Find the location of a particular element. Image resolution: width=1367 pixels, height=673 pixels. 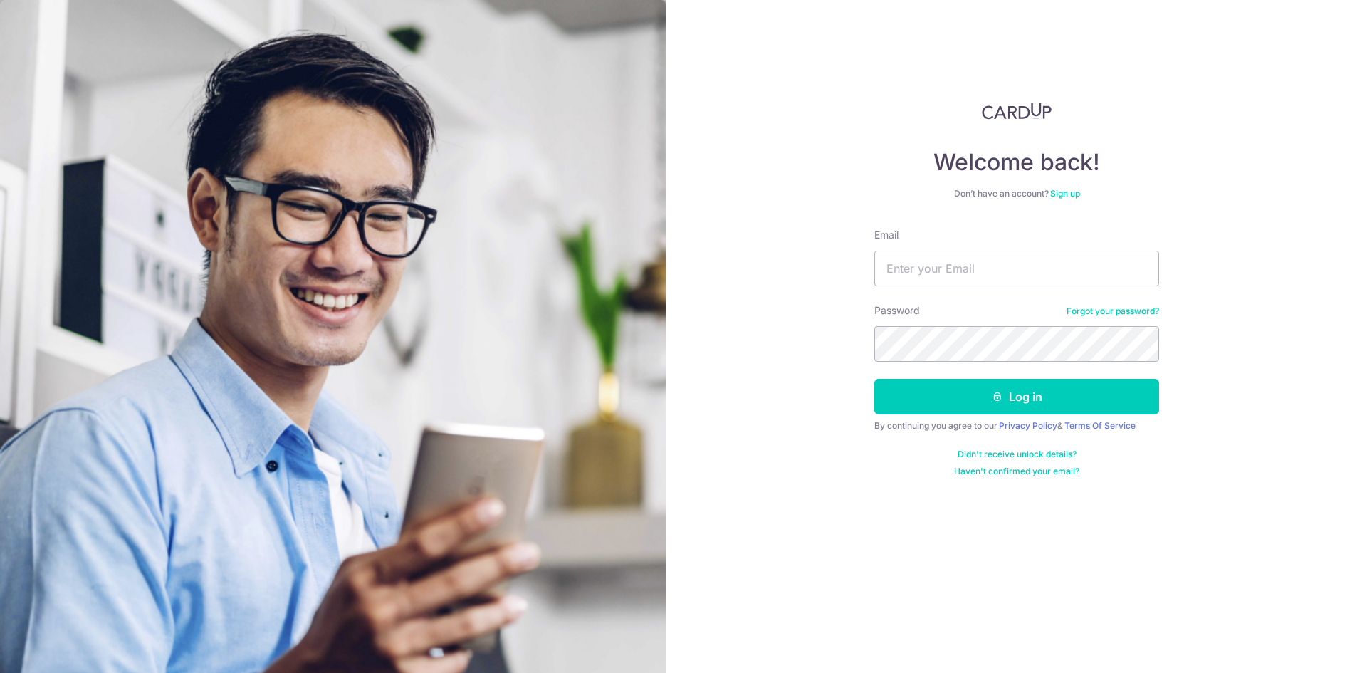

label: Email is located at coordinates (886, 235).